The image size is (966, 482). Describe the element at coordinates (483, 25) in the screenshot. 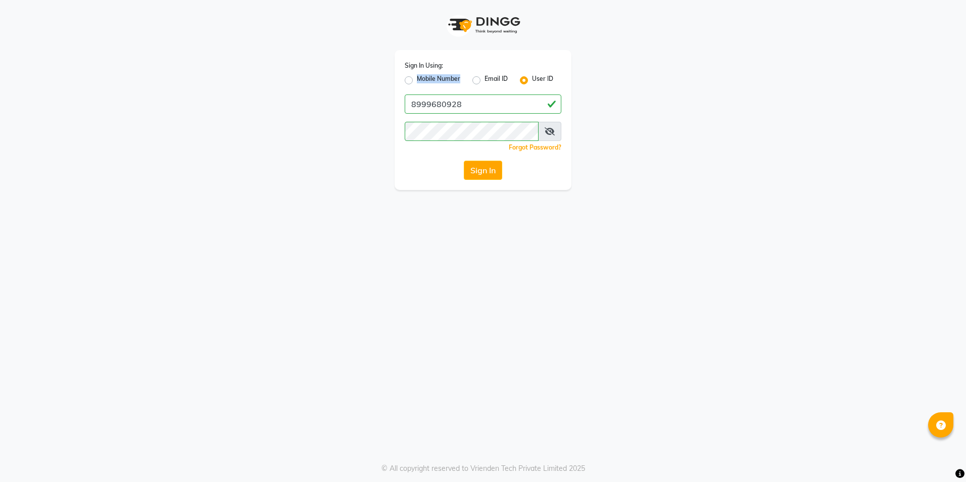

I see `img: logo1.svg` at that location.